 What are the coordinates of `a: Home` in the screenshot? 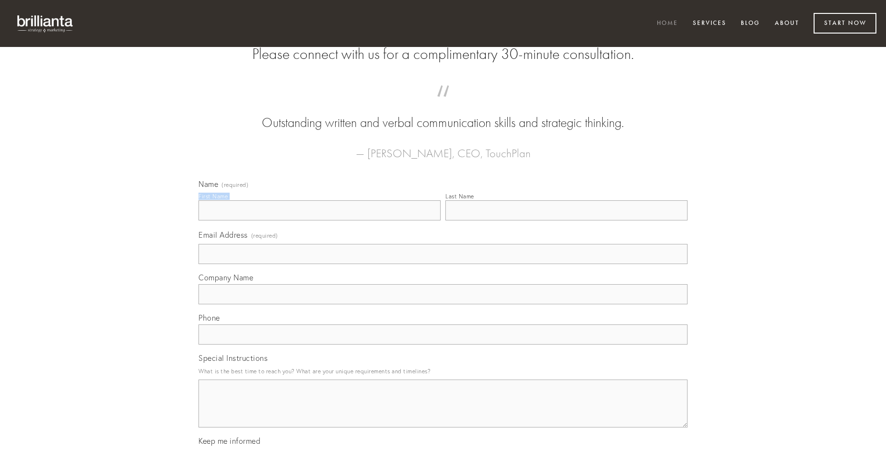 It's located at (667, 23).